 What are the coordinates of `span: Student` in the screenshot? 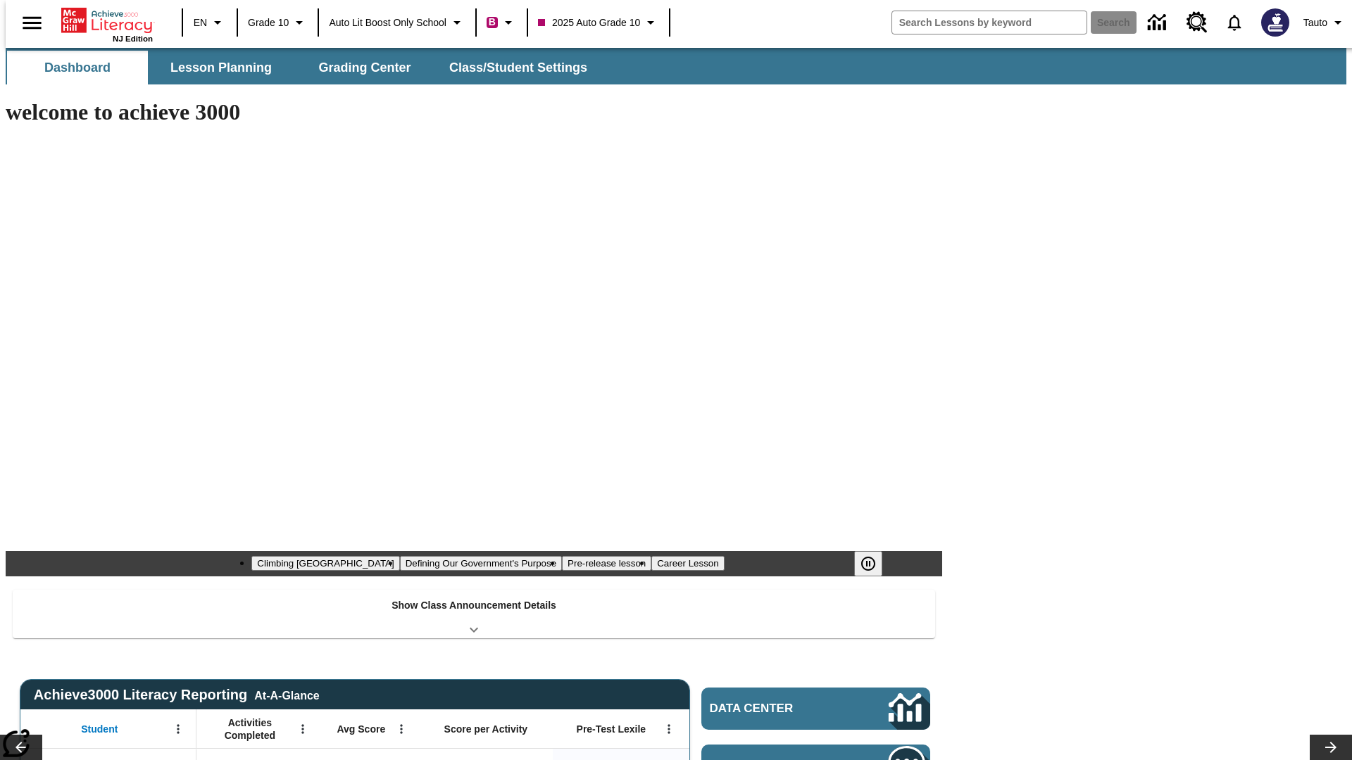 It's located at (99, 729).